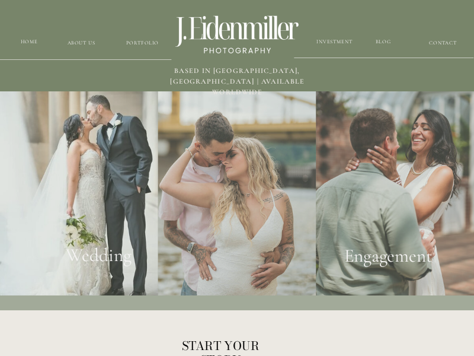 The image size is (474, 356). Describe the element at coordinates (227, 49) in the screenshot. I see `h3: Recent Work` at that location.